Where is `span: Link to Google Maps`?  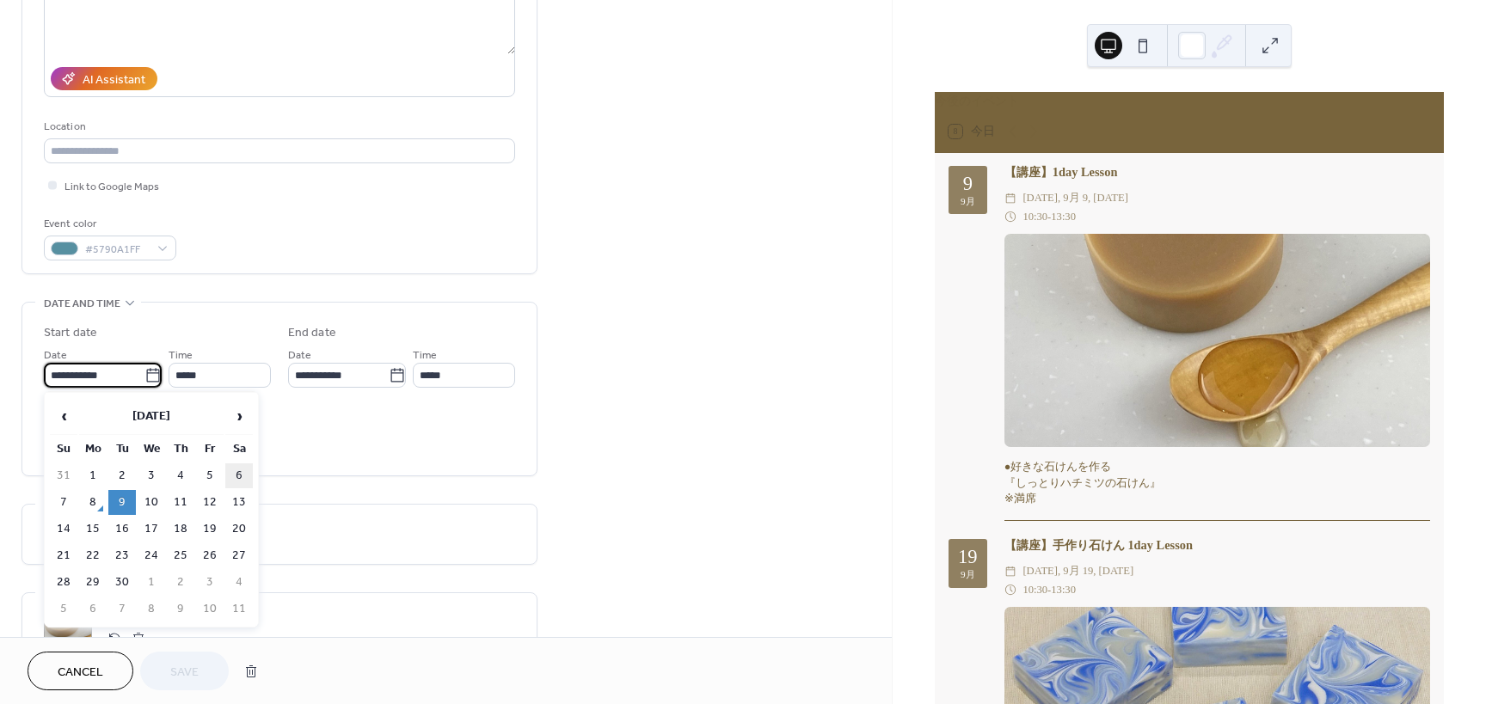 span: Link to Google Maps is located at coordinates (112, 187).